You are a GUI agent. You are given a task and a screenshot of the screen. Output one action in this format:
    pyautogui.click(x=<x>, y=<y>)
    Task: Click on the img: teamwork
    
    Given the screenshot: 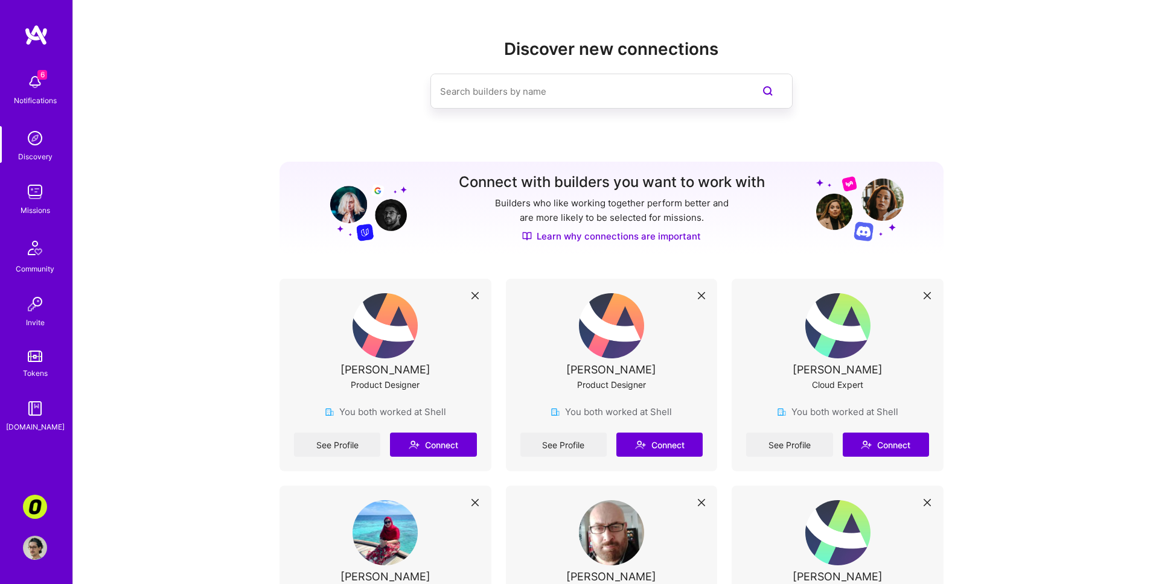 What is the action you would take?
    pyautogui.click(x=35, y=192)
    